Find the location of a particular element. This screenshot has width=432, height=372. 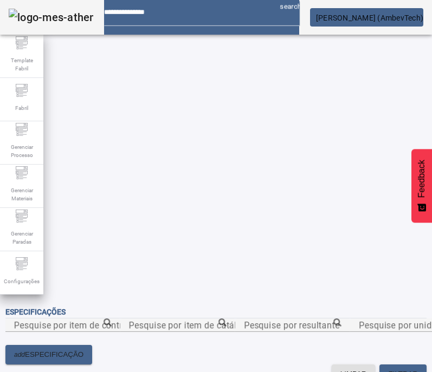

button: addESPECIFICAÇÃO is located at coordinates (49, 355).